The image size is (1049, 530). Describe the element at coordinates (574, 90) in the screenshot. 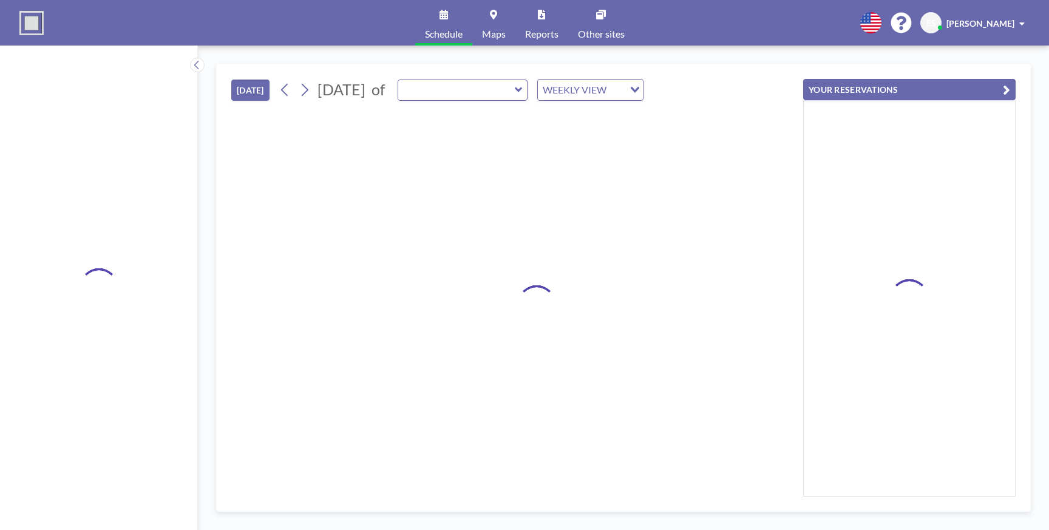

I see `span: WEEKLY VIEW` at that location.